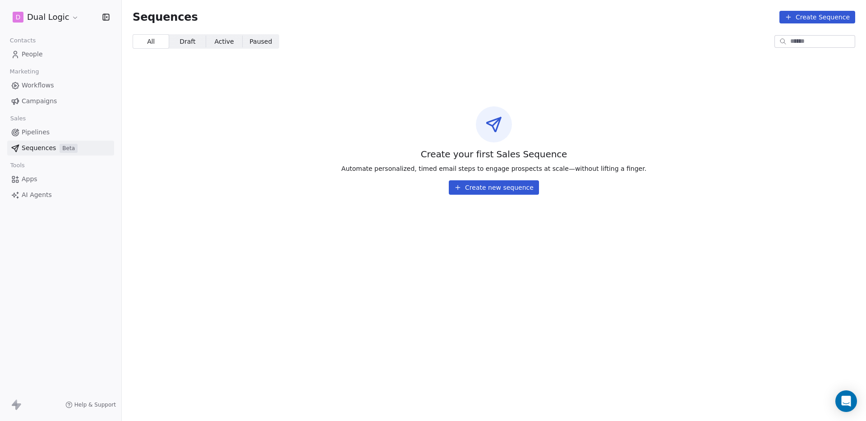 The height and width of the screenshot is (421, 866). What do you see at coordinates (494, 188) in the screenshot?
I see `button: Create new sequence` at bounding box center [494, 188].